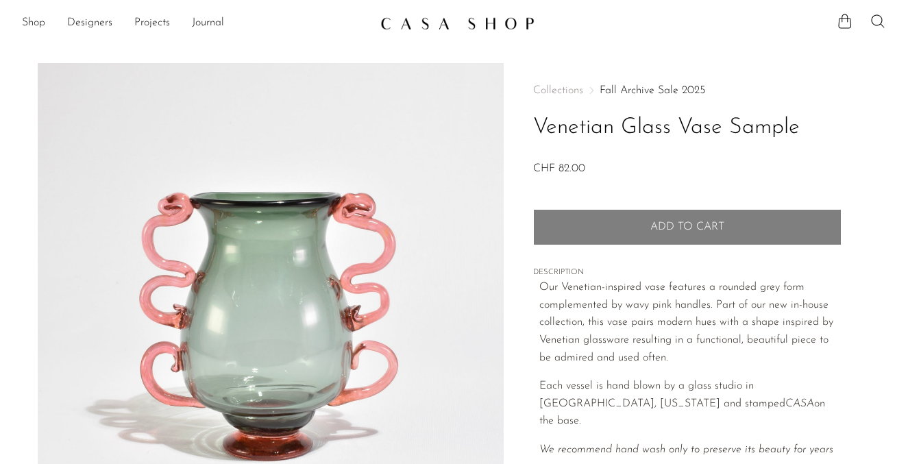 This screenshot has width=908, height=464. I want to click on ul: NEW HEADER MENU, so click(195, 23).